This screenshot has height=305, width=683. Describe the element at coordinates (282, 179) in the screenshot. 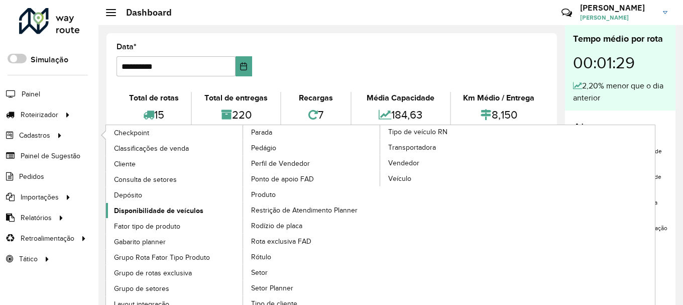

I see `span: Ponto de apoio FAD` at that location.